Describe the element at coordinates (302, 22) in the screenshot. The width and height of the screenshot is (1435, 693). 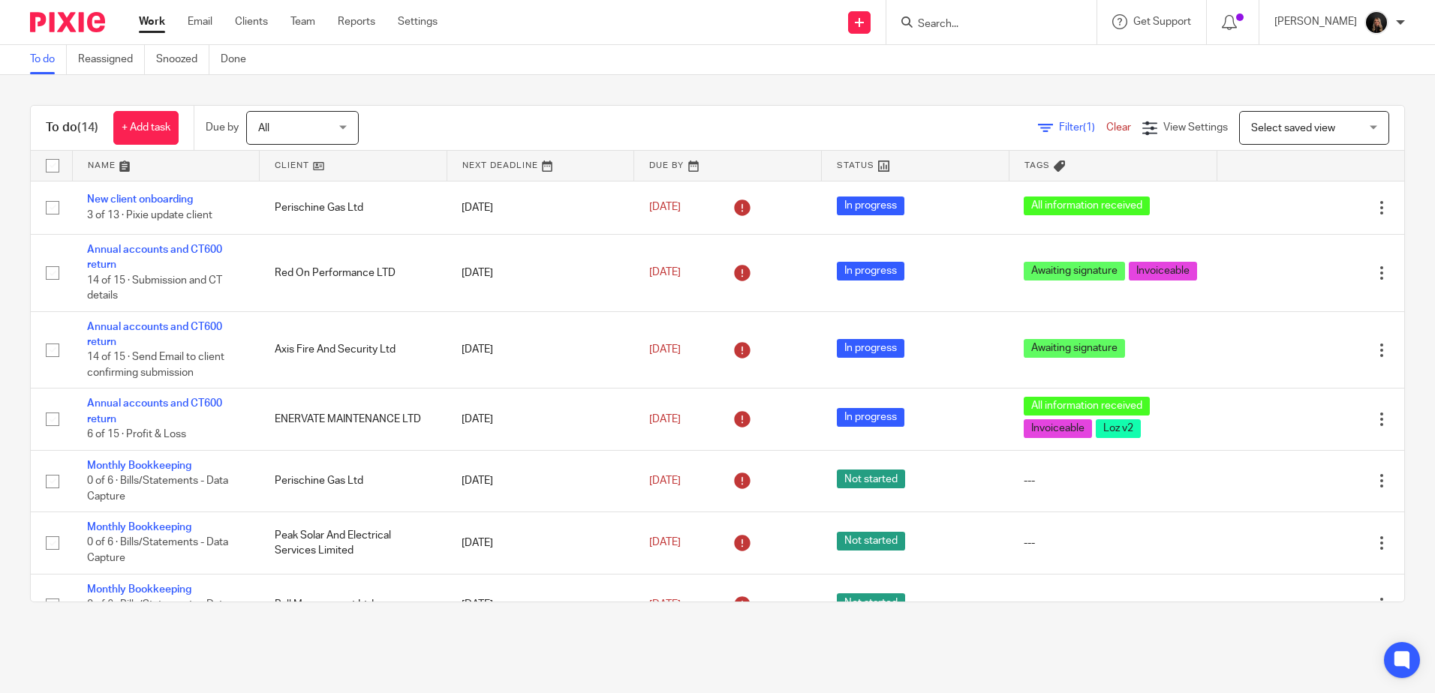
I see `a: Team` at that location.